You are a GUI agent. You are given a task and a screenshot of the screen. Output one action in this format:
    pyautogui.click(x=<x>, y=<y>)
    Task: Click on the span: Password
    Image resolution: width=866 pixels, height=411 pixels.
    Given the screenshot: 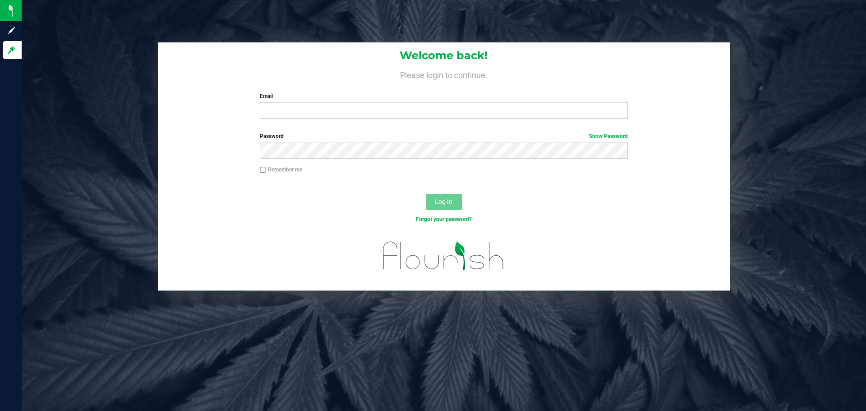 What is the action you would take?
    pyautogui.click(x=272, y=136)
    